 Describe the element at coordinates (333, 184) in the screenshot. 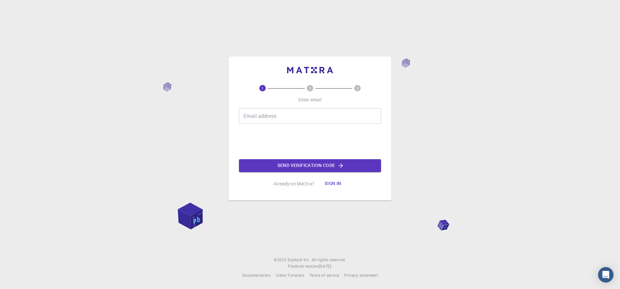

I see `button: Sign in` at that location.